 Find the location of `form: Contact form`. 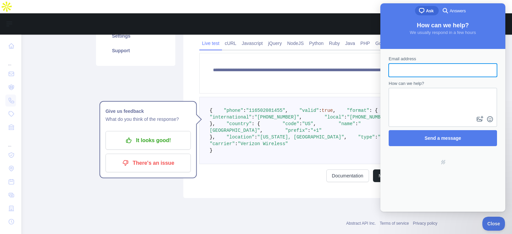

form: Contact form is located at coordinates (62, 98).